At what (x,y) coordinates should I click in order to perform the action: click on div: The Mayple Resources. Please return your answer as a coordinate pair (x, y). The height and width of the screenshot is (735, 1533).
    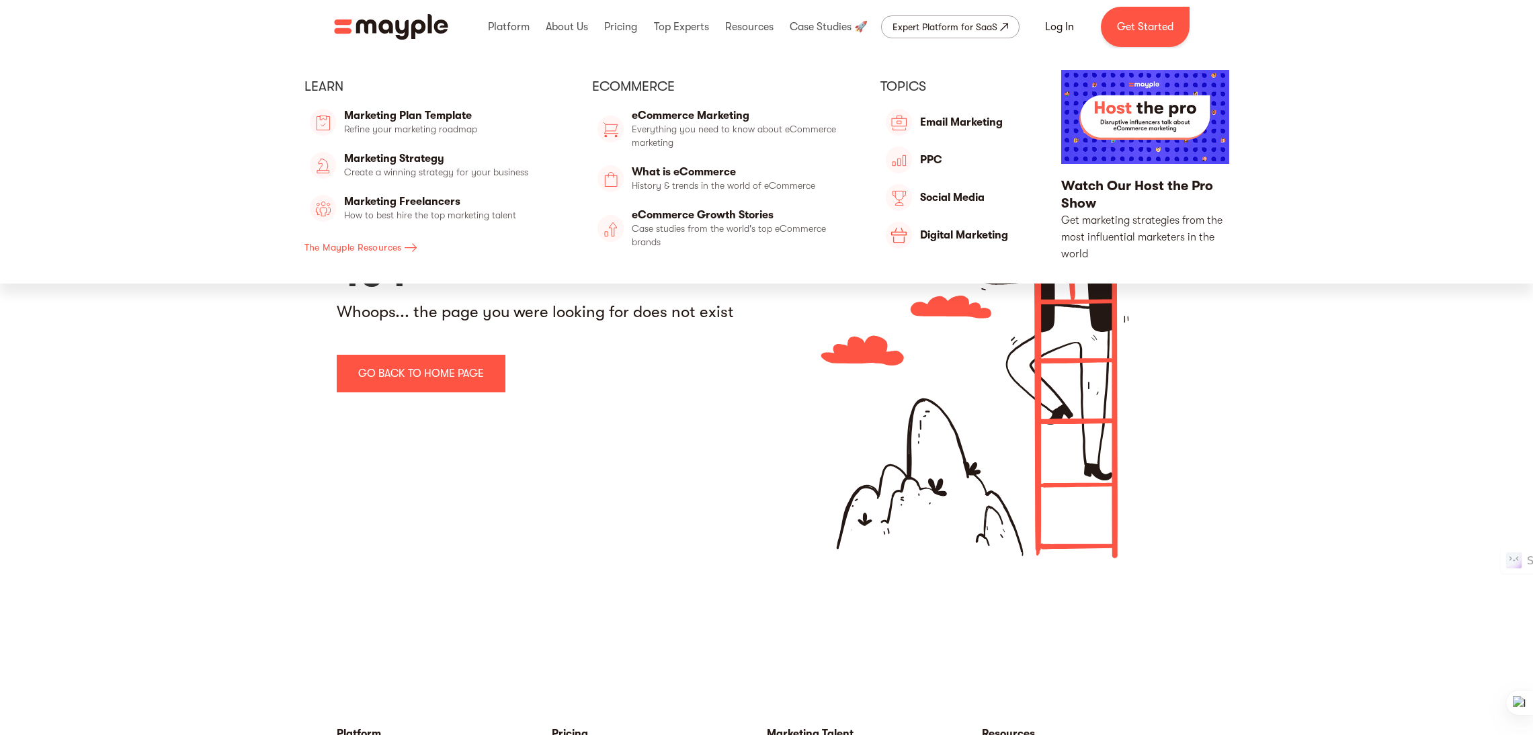
    Looking at the image, I should click on (353, 247).